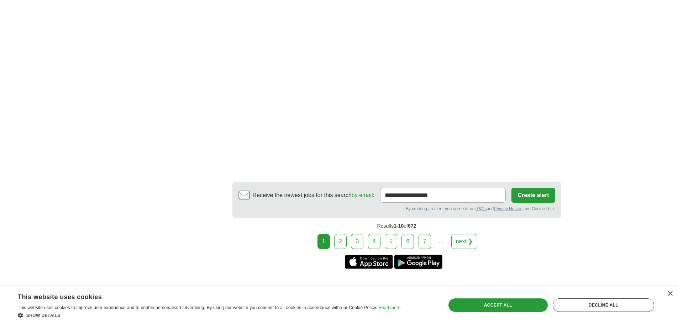  What do you see at coordinates (362, 195) in the screenshot?
I see `a: by email` at bounding box center [362, 195].